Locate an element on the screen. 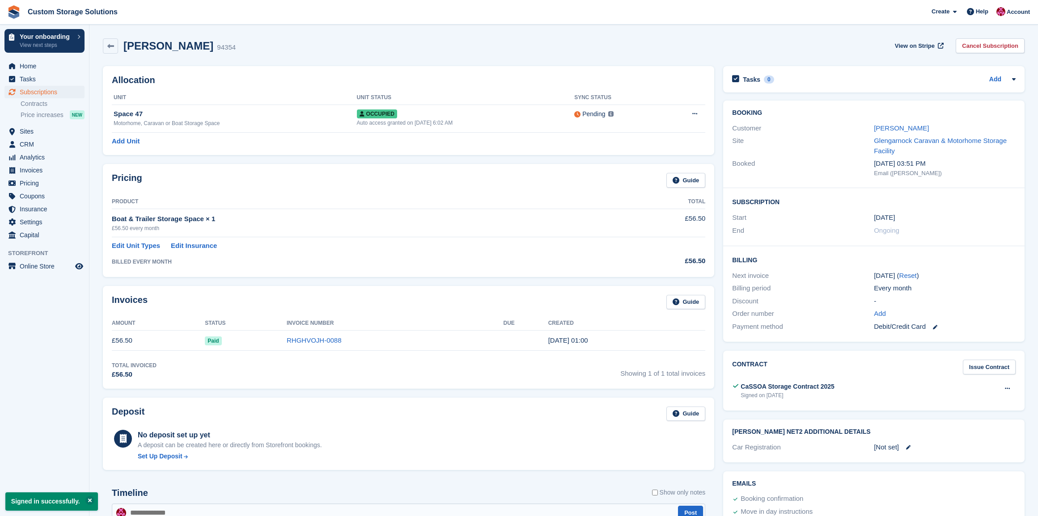 This screenshot has height=516, width=1038. th: Created is located at coordinates (627, 324).